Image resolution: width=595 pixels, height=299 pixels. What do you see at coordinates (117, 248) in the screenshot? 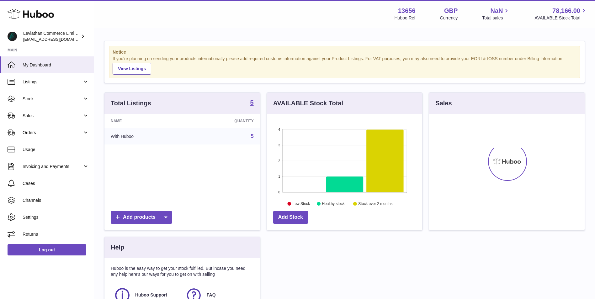
I see `h3: Help` at bounding box center [117, 248].